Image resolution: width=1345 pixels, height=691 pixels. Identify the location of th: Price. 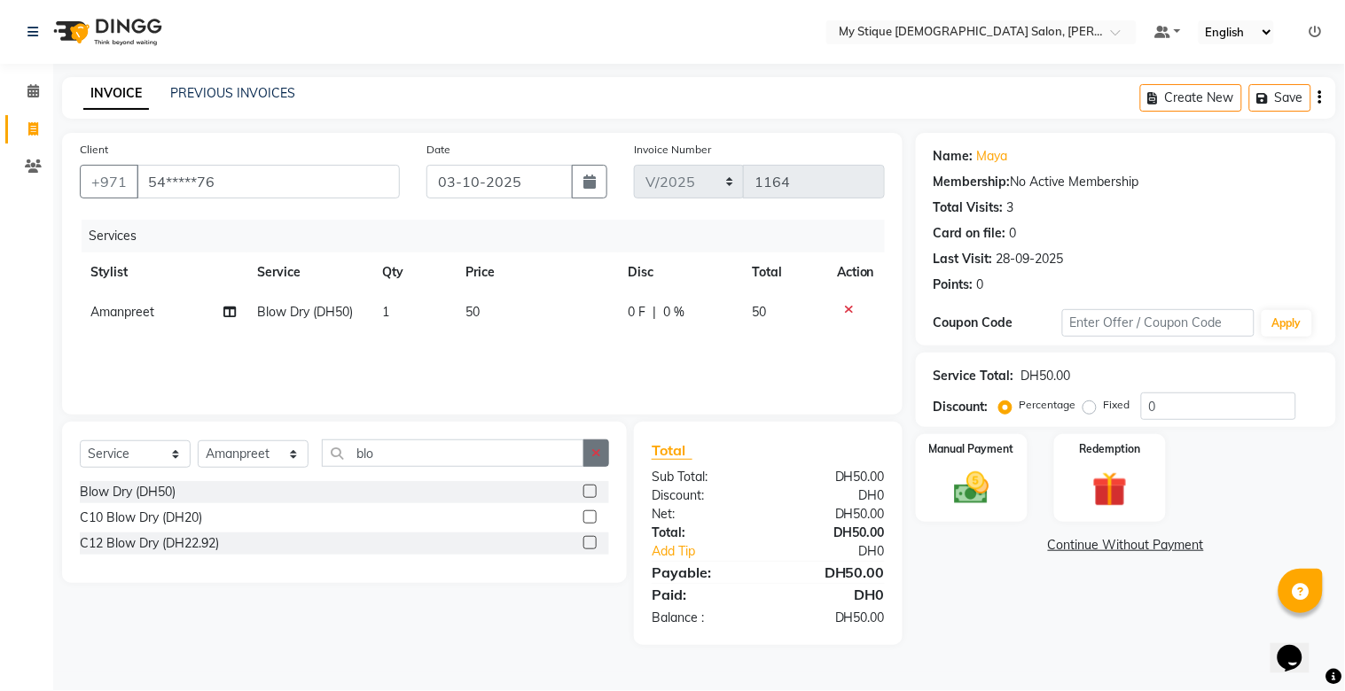
(536, 272).